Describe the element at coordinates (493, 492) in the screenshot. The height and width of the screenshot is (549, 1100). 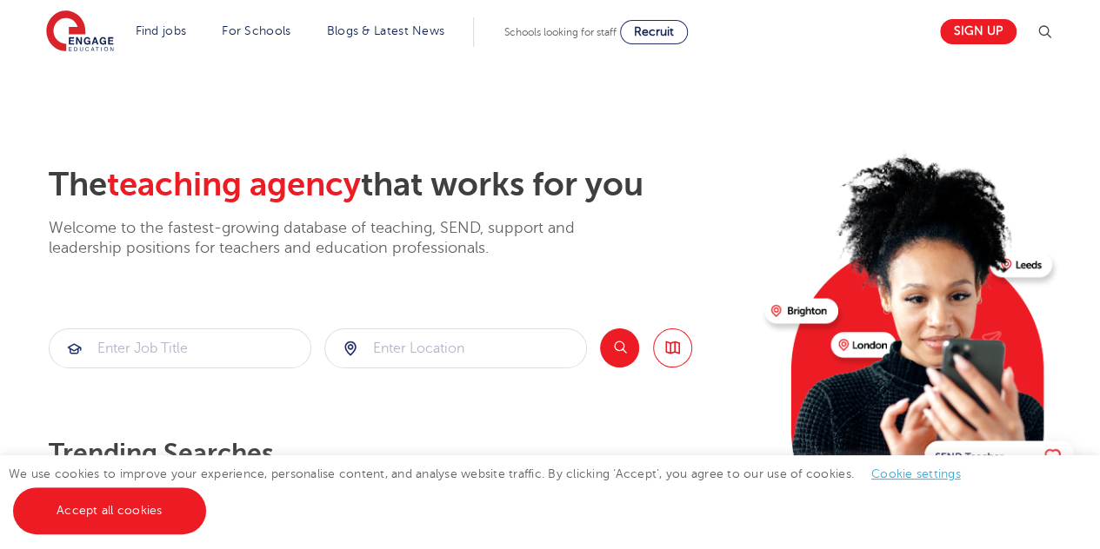
I see `span: We use cookies to improve your experience, personalise content, and analyse website traffic. By c...` at that location.